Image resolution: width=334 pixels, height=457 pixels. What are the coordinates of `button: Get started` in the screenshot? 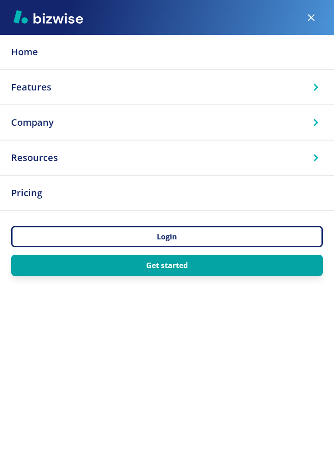 It's located at (167, 265).